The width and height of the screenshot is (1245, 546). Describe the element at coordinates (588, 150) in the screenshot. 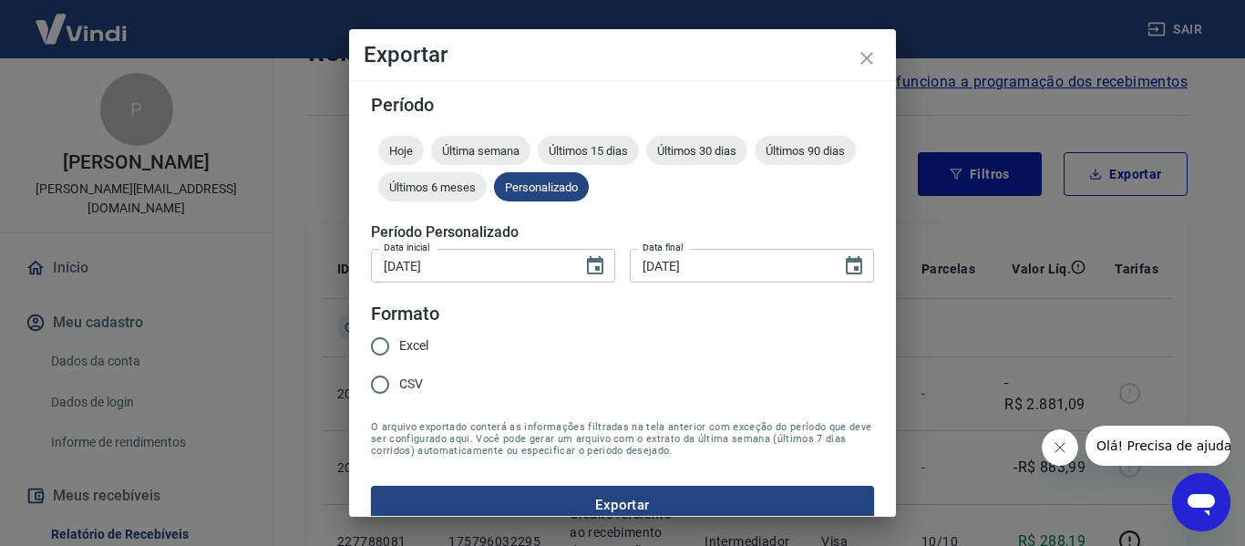

I see `div: Últimos 15 dias` at that location.